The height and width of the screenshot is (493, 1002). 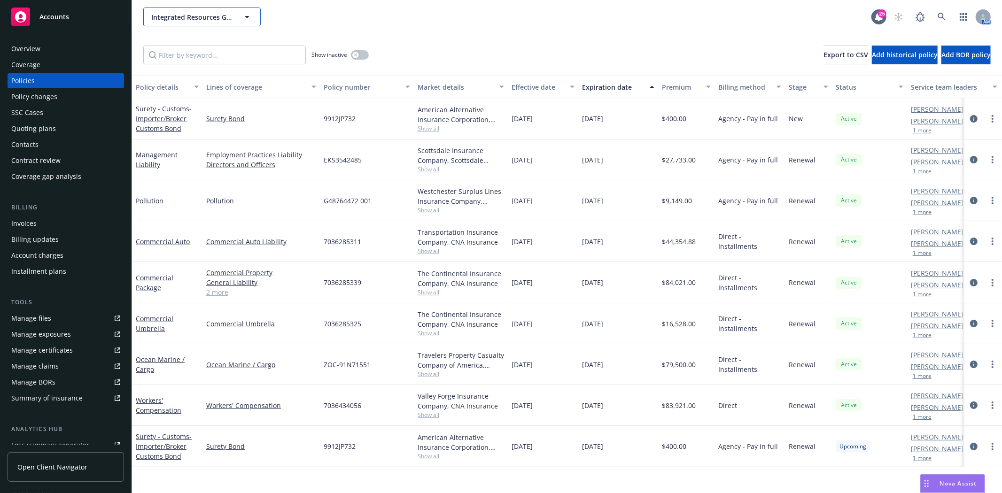 I want to click on span: G48764472 001, so click(x=348, y=201).